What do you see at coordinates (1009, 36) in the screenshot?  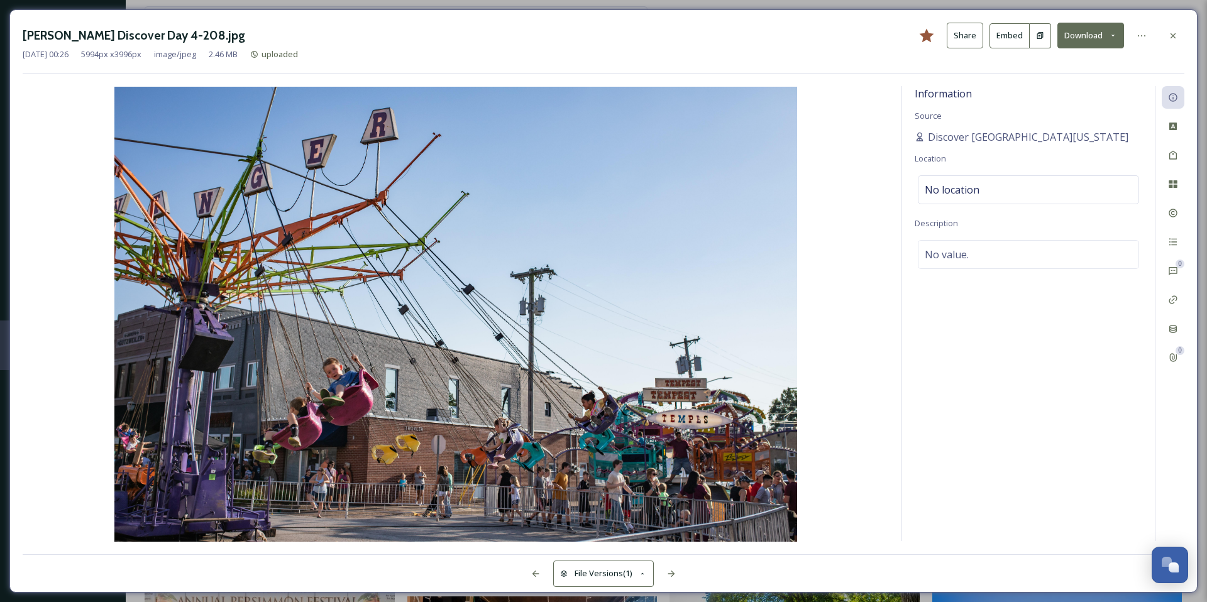 I see `button: Embed` at bounding box center [1009, 36].